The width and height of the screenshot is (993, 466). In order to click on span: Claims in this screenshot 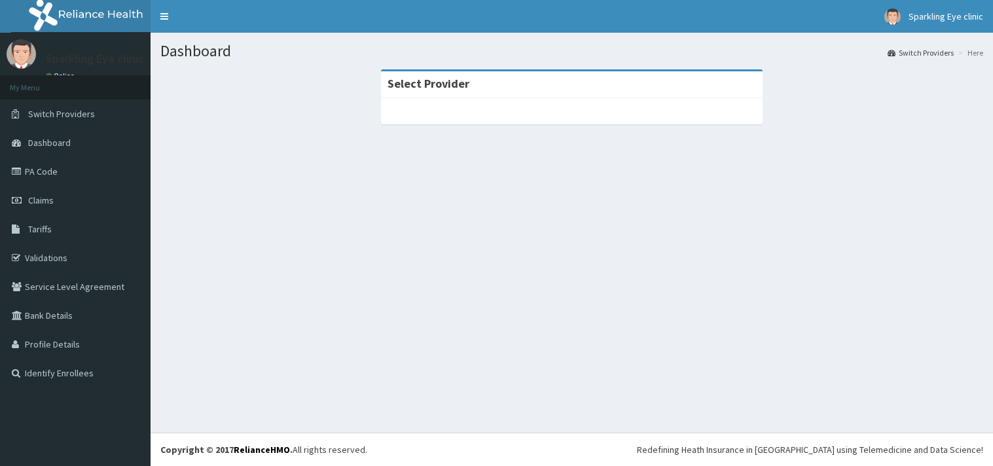, I will do `click(41, 200)`.